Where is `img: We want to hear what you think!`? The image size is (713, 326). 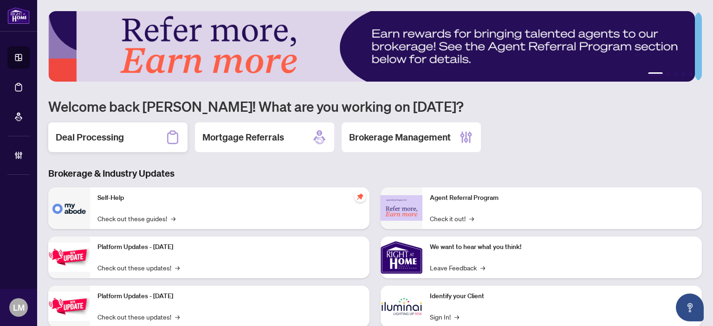
img: We want to hear what you think! is located at coordinates (402, 258).